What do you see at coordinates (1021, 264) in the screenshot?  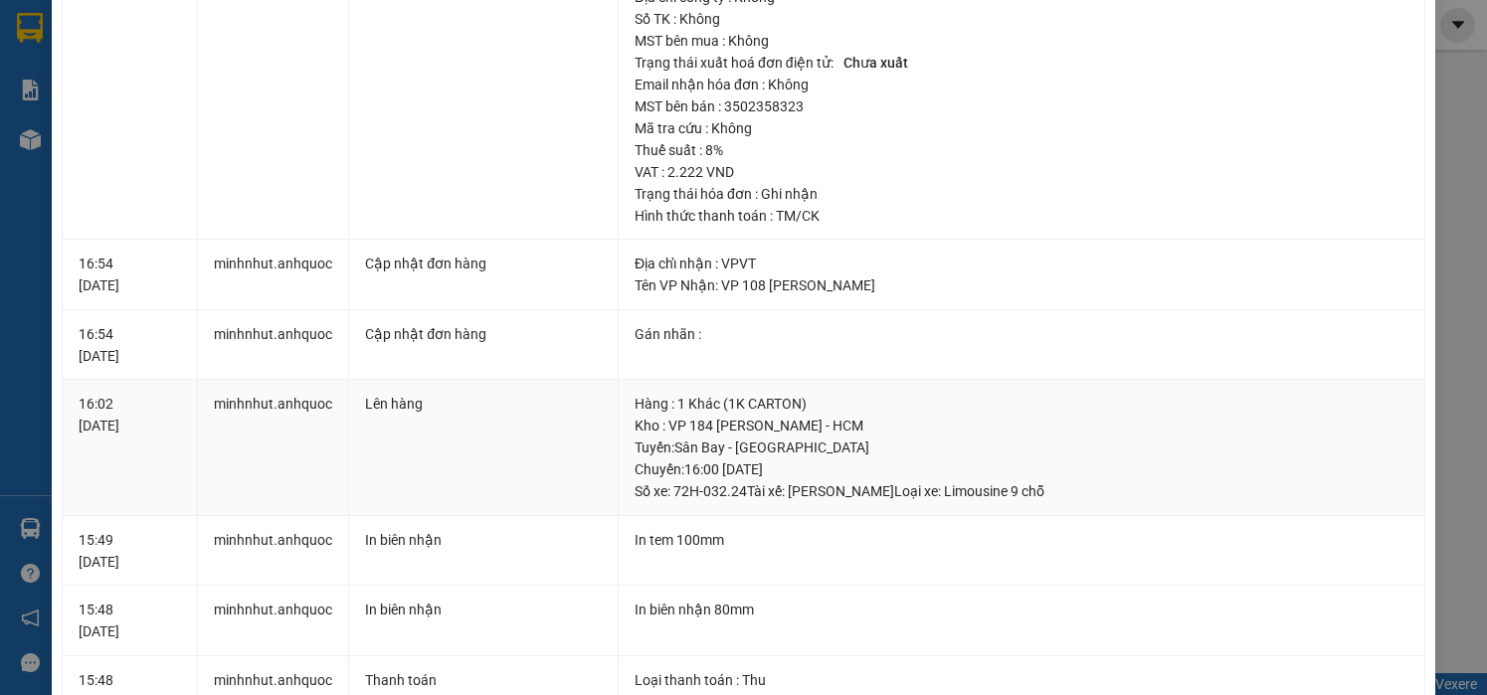 I see `div: Địa chỉ nhận : VPVT` at bounding box center [1021, 264].